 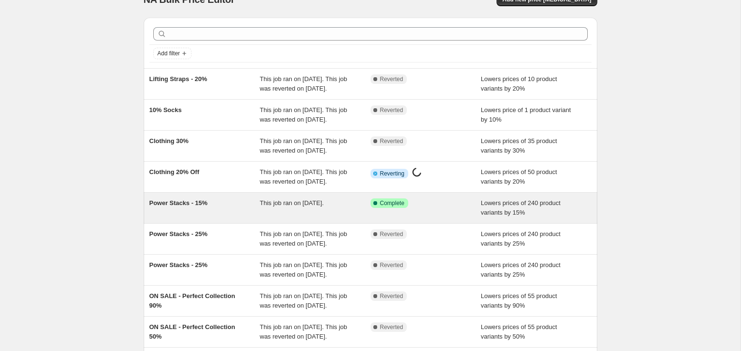 What do you see at coordinates (519, 84) in the screenshot?
I see `span: Lowers prices of 10 product variants by 20%` at bounding box center [519, 84].